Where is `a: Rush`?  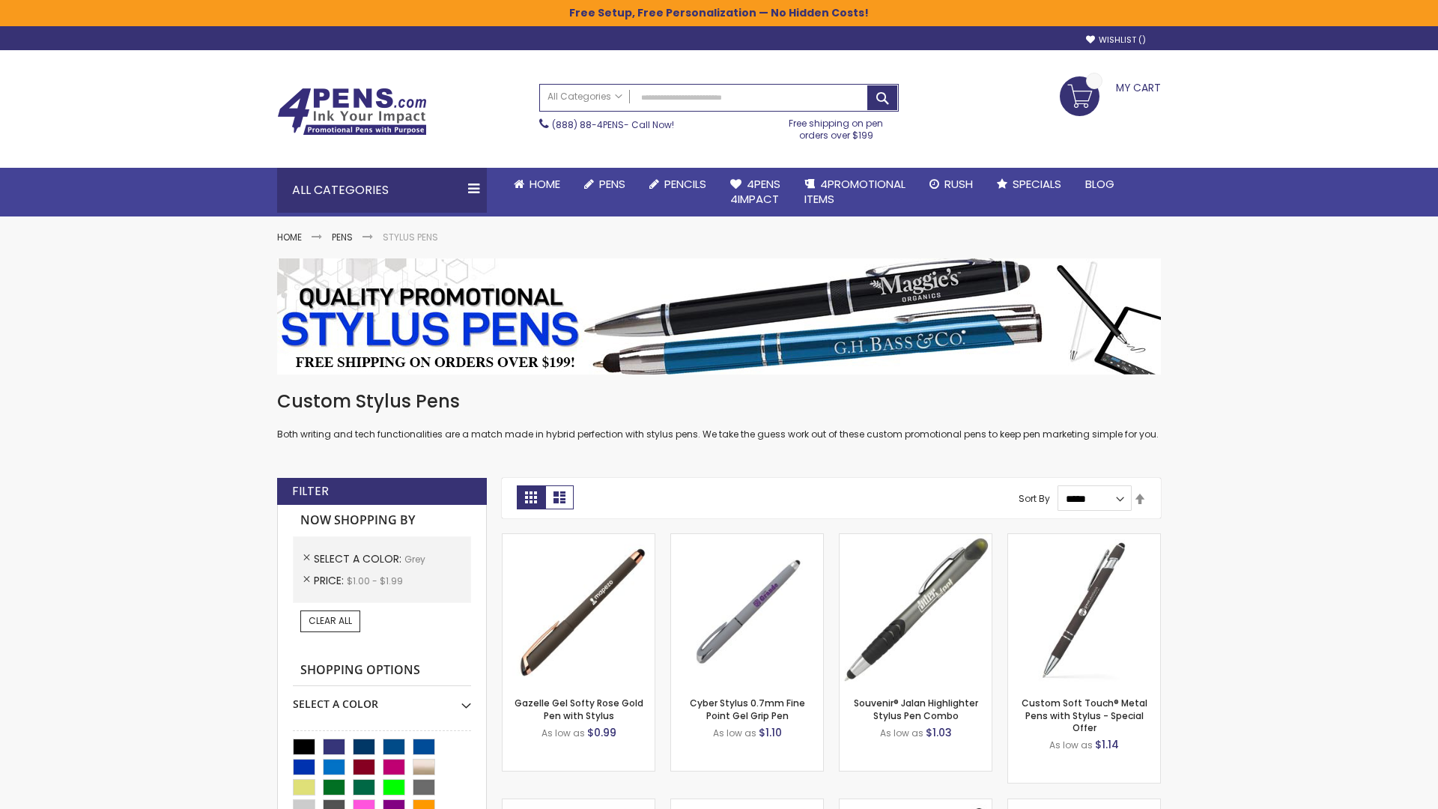 a: Rush is located at coordinates (951, 184).